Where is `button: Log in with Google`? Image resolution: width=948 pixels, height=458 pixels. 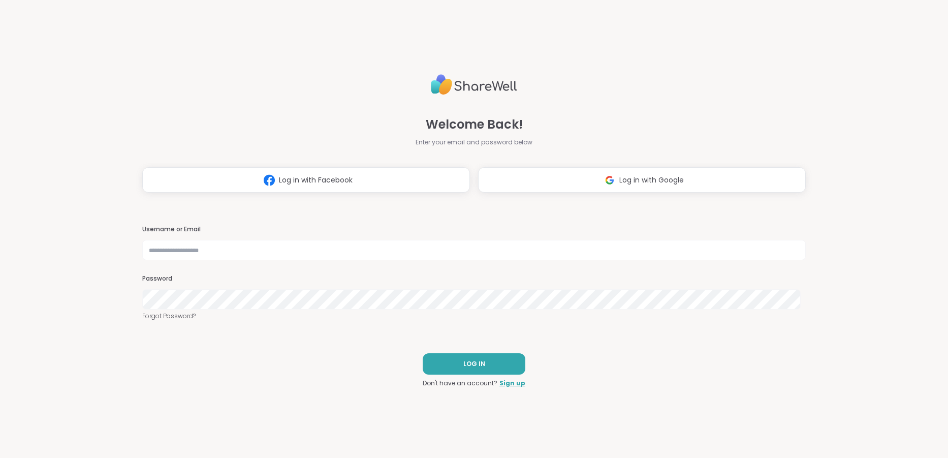 button: Log in with Google is located at coordinates (642, 180).